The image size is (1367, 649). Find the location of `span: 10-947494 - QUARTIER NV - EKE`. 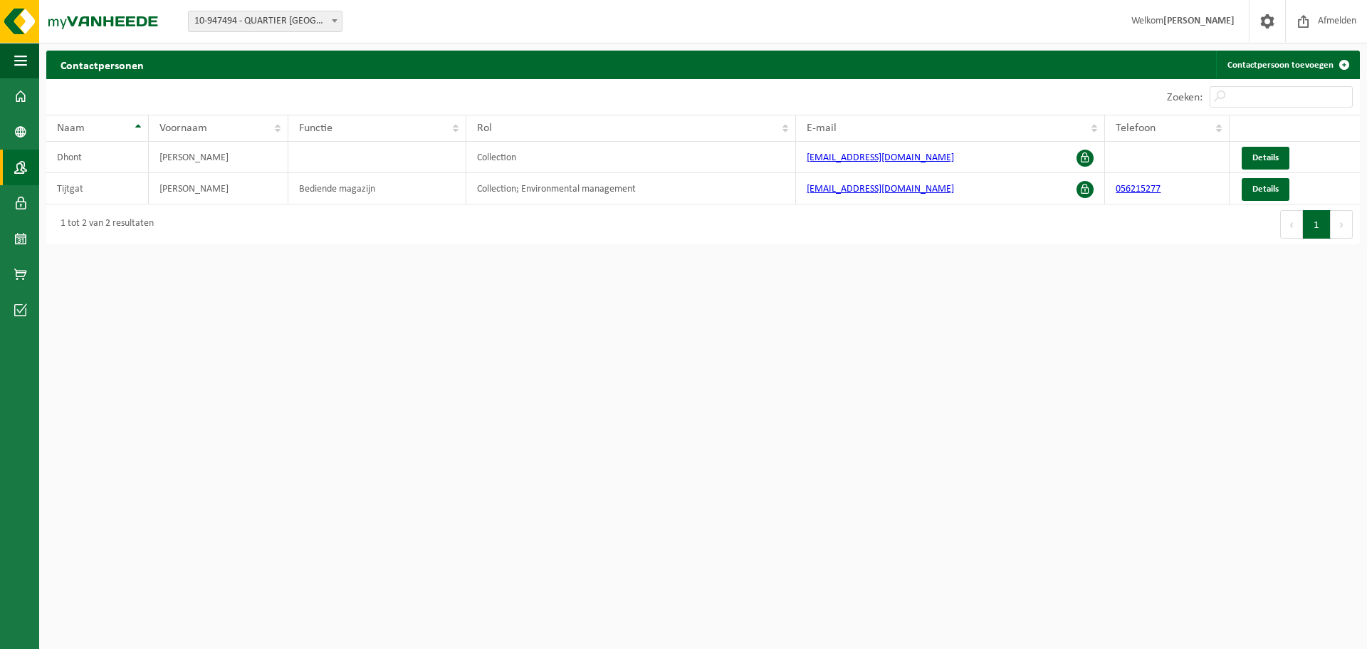

span: 10-947494 - QUARTIER NV - EKE is located at coordinates (265, 21).